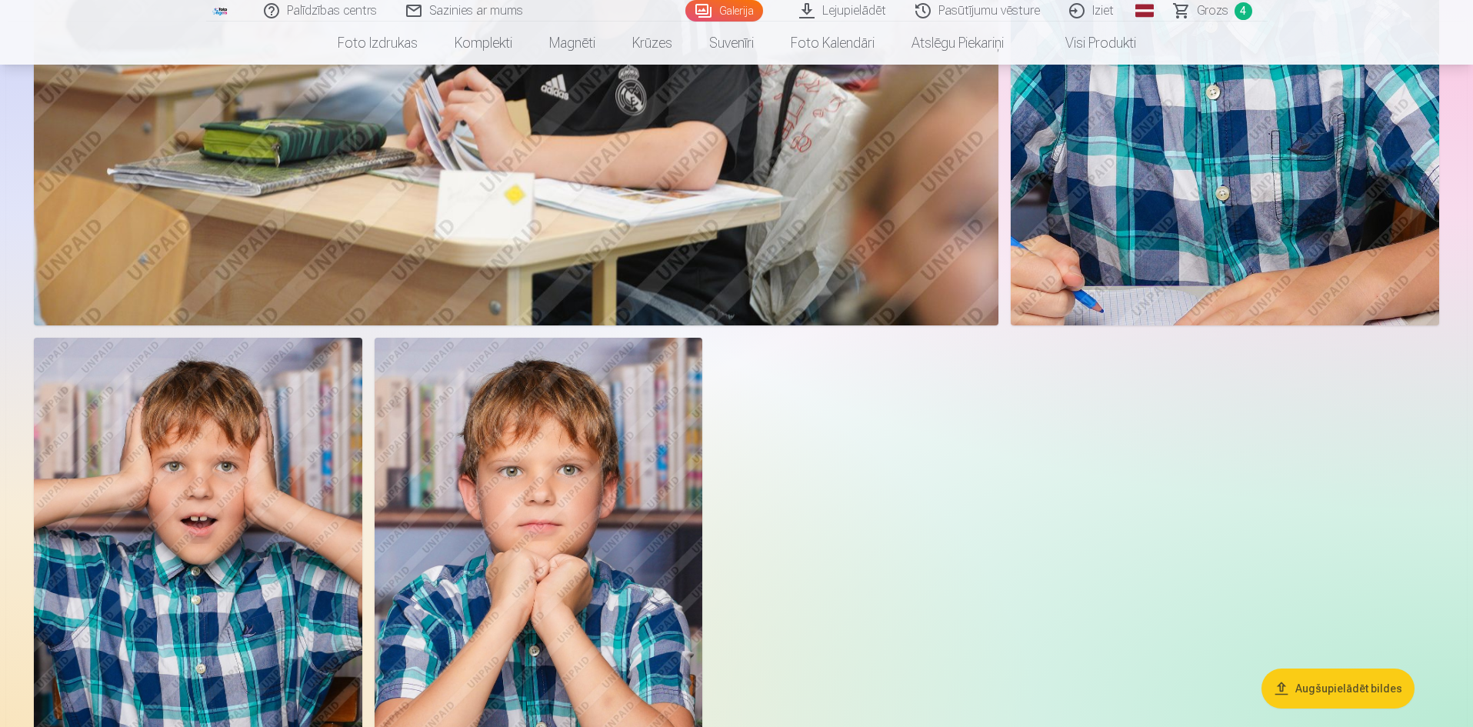 This screenshot has width=1473, height=727. What do you see at coordinates (957, 43) in the screenshot?
I see `a: Atslēgu piekariņi` at bounding box center [957, 43].